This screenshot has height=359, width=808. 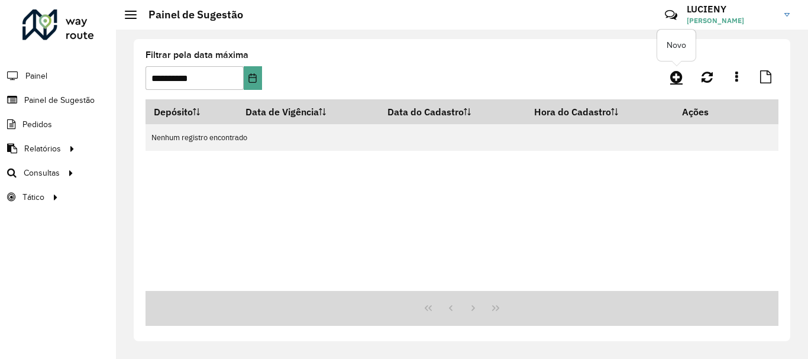 I want to click on a: Contato Rápido, so click(x=671, y=15).